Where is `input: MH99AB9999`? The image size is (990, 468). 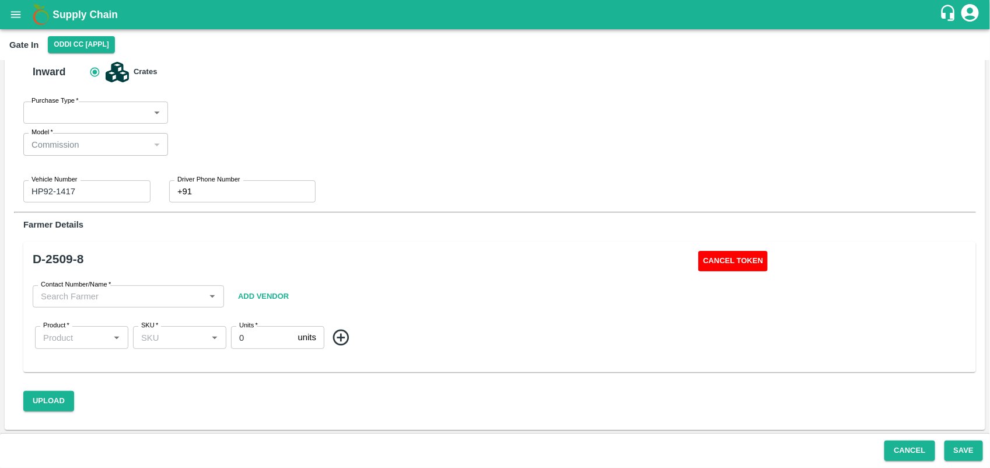 input: MH99AB9999 is located at coordinates (87, 191).